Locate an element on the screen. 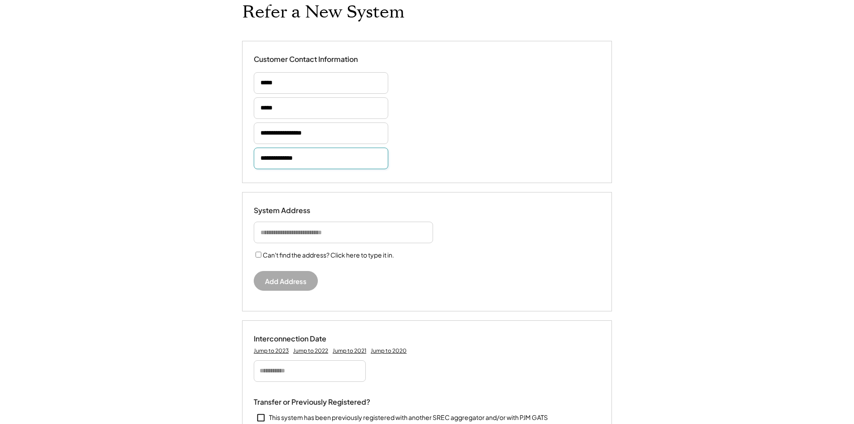 The height and width of the screenshot is (424, 854). div: System Address is located at coordinates (299, 210).